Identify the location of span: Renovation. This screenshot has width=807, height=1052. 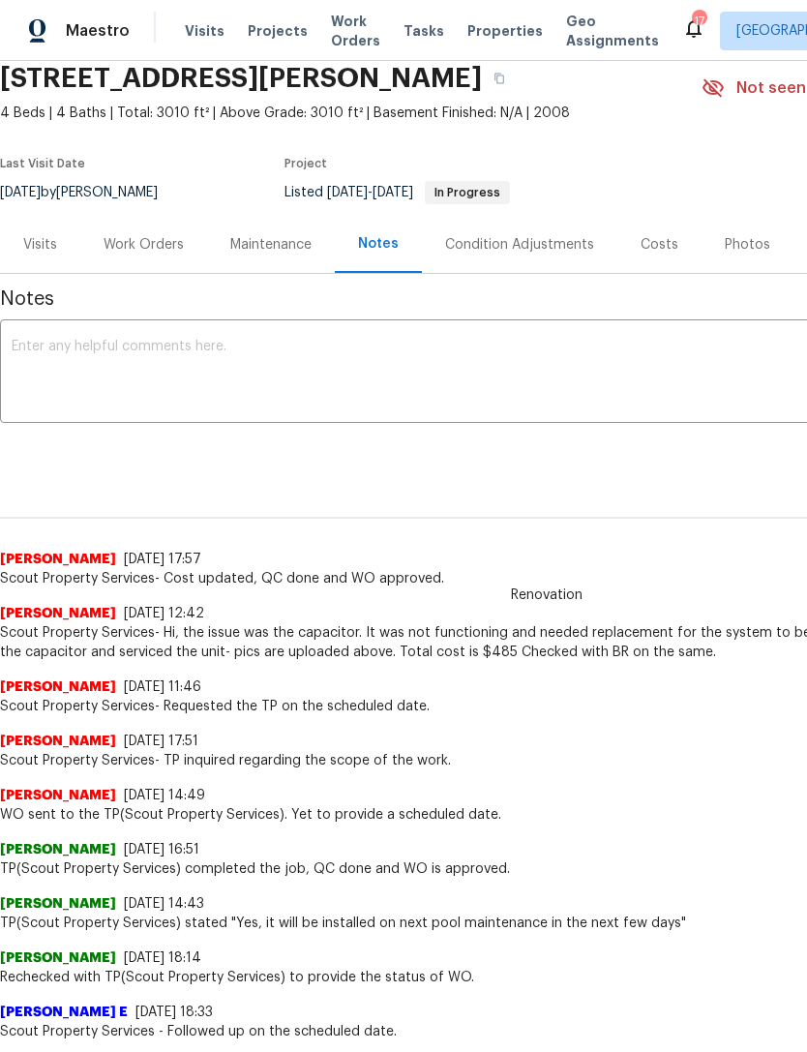
(547, 595).